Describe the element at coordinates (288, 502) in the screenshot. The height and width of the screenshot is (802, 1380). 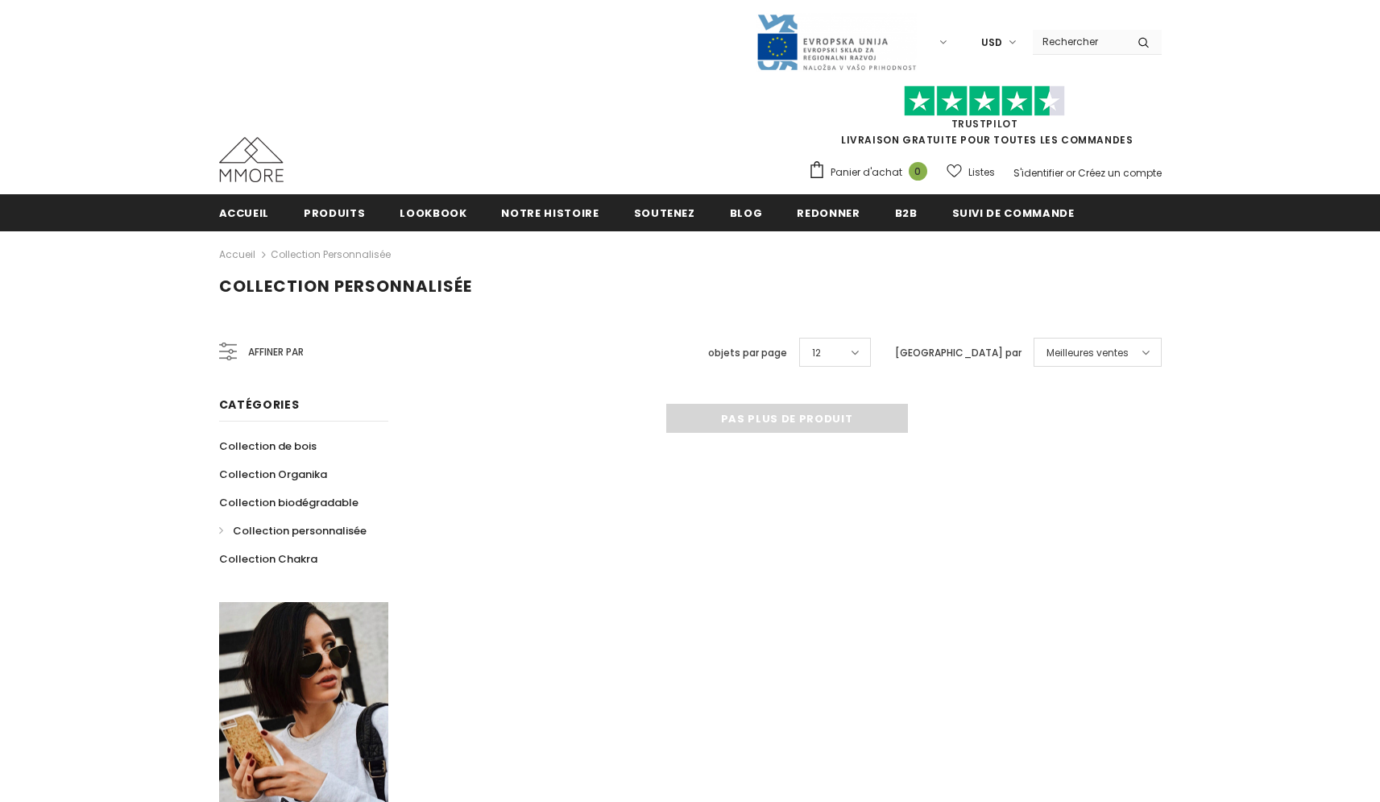
I see `a: Collection biodégradable` at that location.